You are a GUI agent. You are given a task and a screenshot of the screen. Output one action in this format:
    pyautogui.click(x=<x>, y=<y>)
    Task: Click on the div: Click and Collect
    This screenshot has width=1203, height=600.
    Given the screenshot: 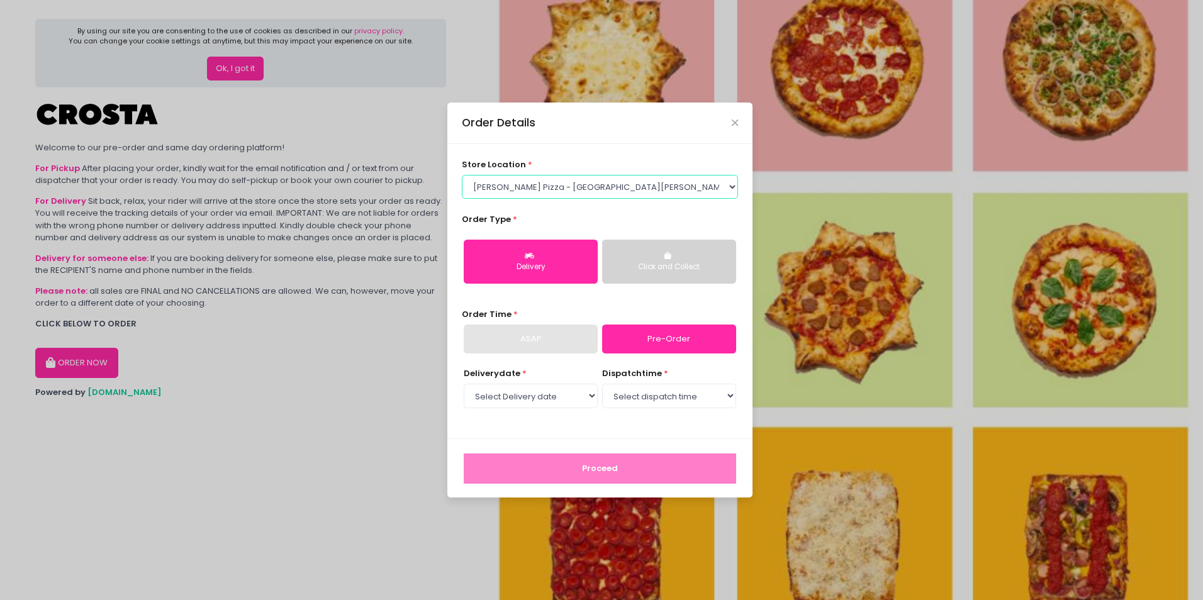 What is the action you would take?
    pyautogui.click(x=669, y=268)
    